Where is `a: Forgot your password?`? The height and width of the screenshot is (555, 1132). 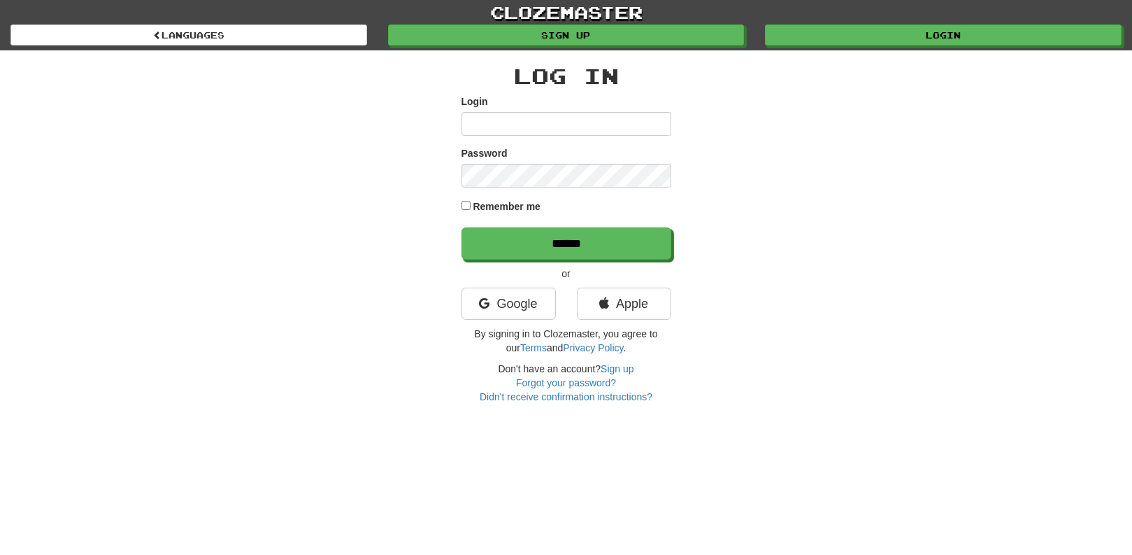
a: Forgot your password? is located at coordinates (566, 383).